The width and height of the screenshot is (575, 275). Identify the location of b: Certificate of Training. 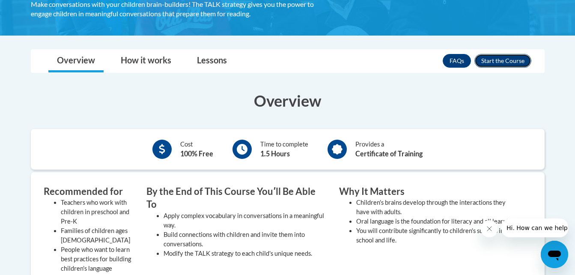
(389, 153).